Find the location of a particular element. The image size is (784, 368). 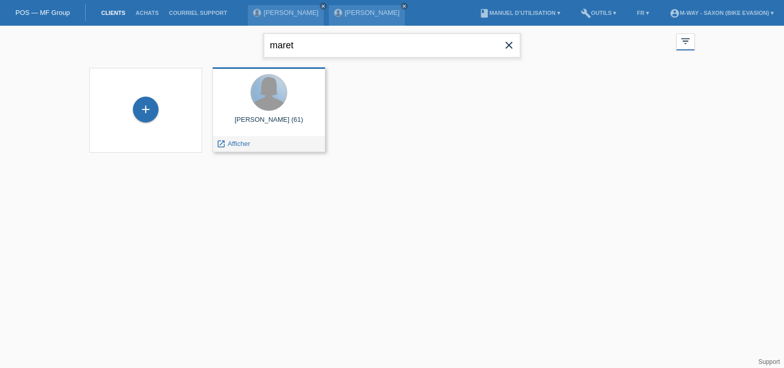

i: launch is located at coordinates (221, 144).